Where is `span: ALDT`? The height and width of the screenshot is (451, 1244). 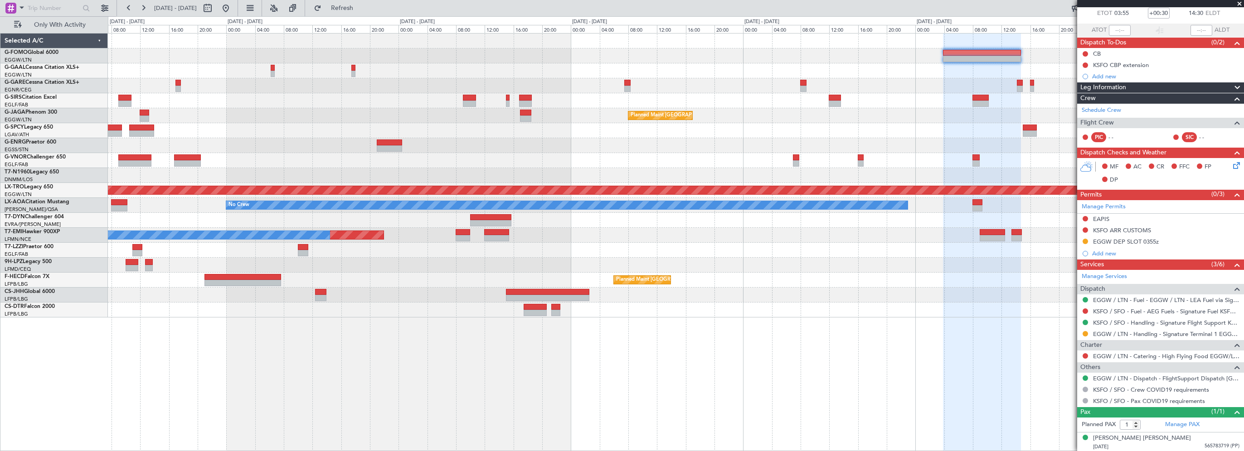 span: ALDT is located at coordinates (1221, 30).